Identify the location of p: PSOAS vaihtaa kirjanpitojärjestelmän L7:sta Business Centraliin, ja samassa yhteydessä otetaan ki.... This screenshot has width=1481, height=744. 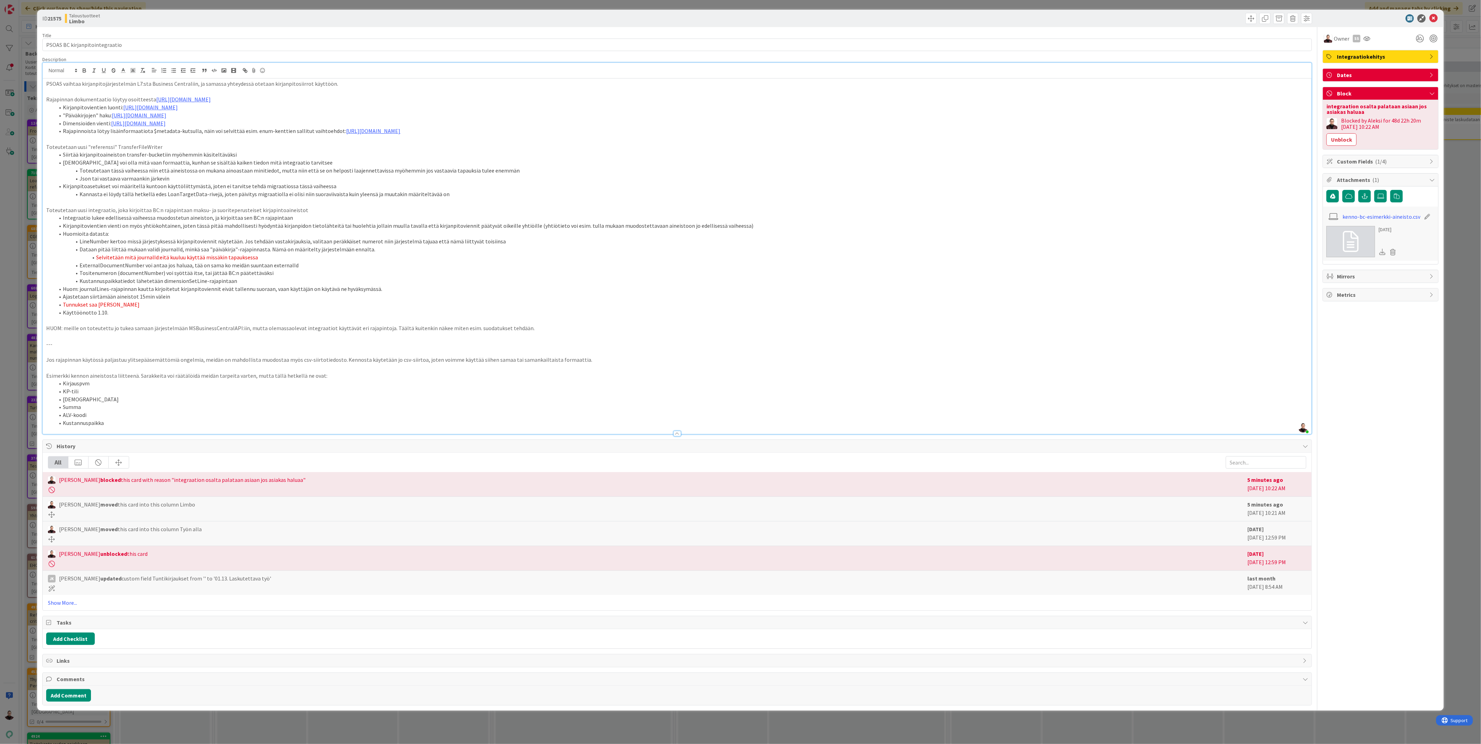
(677, 84).